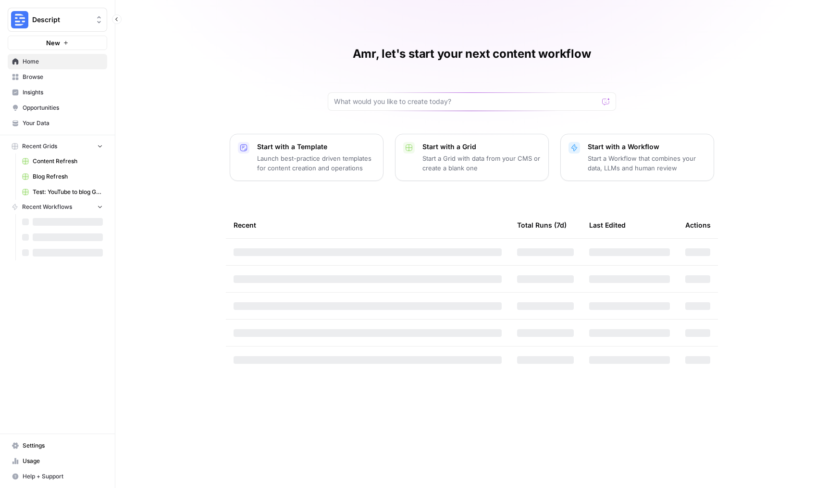 This screenshot has width=828, height=488. I want to click on button: Workspace: Descript, so click(57, 20).